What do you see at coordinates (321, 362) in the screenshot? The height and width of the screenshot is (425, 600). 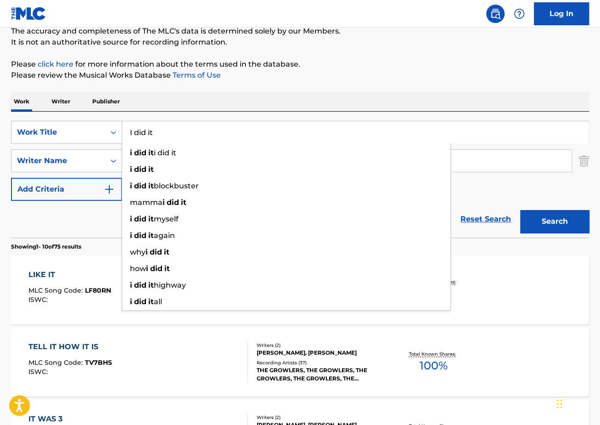 I see `div: Recording Artists ( 37 )` at bounding box center [321, 362].